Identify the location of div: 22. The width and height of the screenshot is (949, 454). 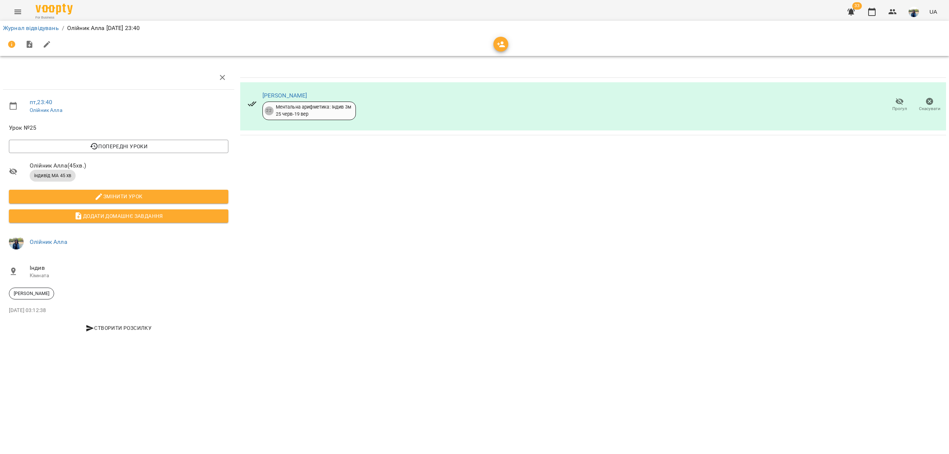
(269, 111).